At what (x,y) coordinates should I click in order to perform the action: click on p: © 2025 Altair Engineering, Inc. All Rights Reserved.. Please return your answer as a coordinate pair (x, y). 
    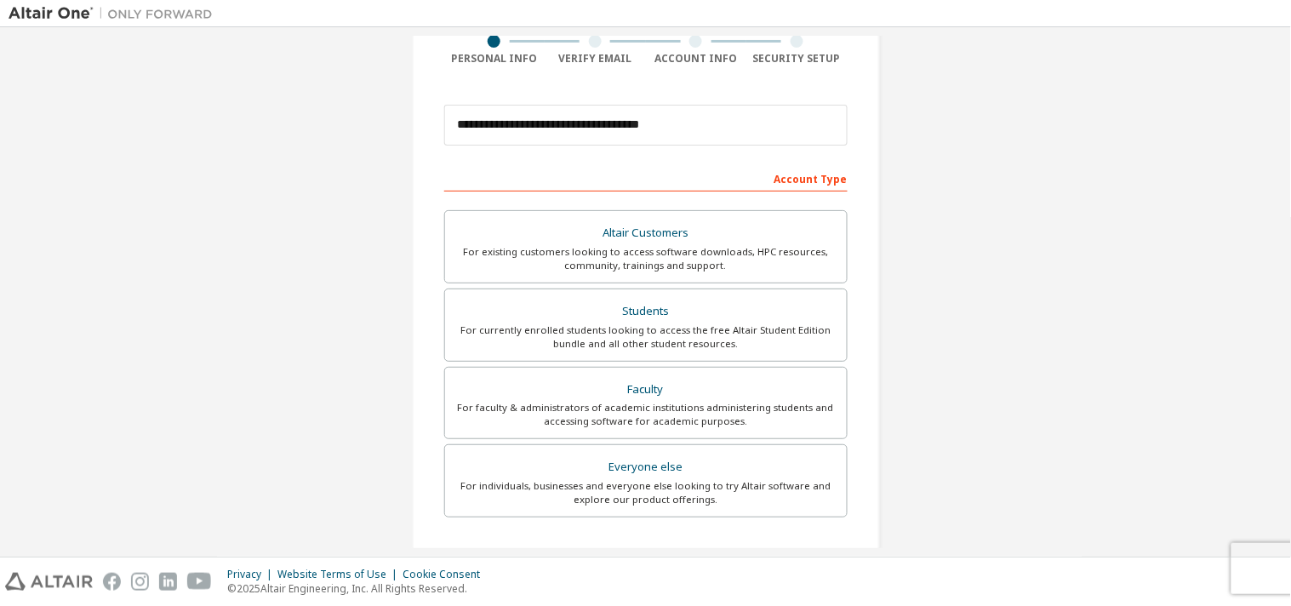
    Looking at the image, I should click on (358, 588).